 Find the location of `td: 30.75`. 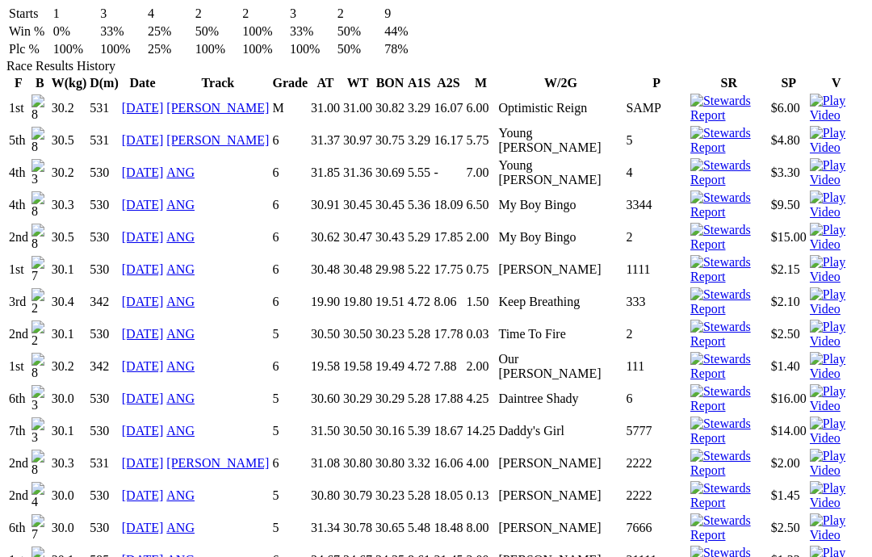

td: 30.75 is located at coordinates (390, 141).